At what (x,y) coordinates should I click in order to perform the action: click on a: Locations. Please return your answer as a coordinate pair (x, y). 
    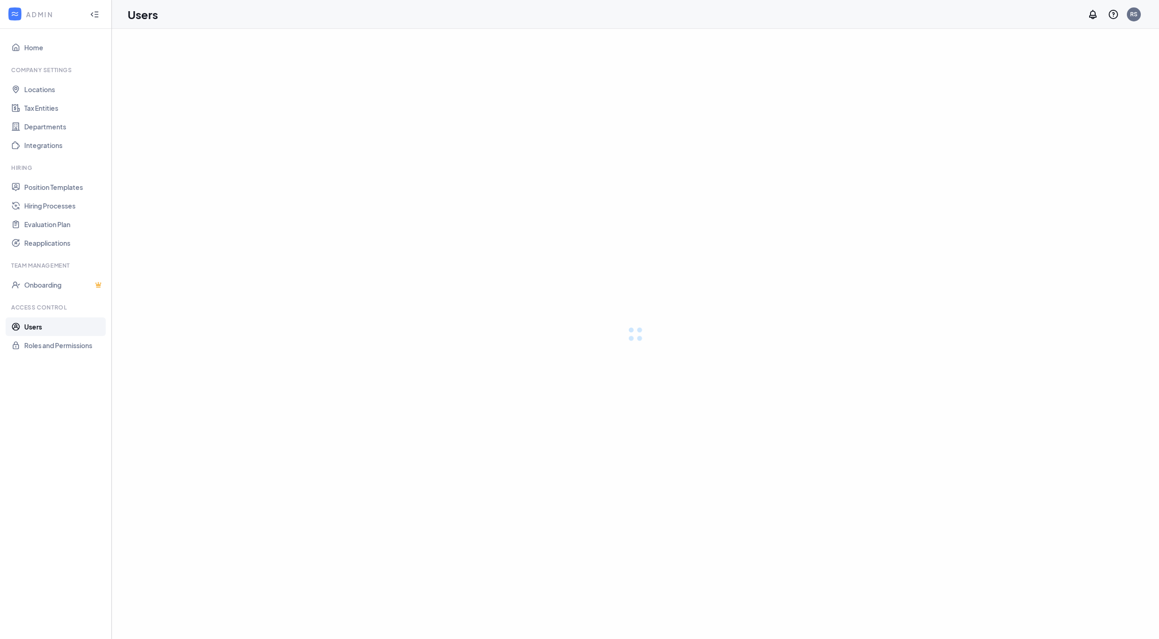
    Looking at the image, I should click on (64, 89).